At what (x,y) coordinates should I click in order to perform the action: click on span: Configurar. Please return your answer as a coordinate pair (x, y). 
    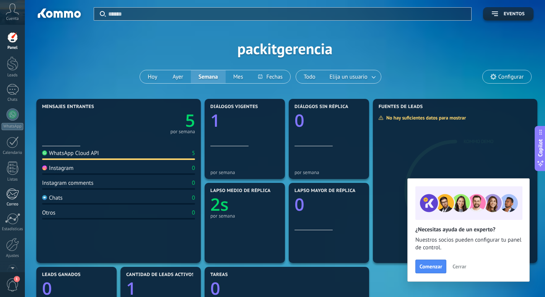
    Looking at the image, I should click on (511, 77).